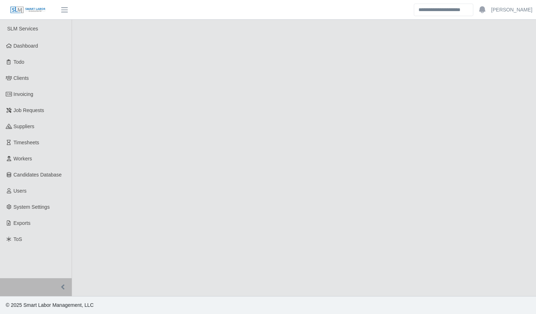 Image resolution: width=536 pixels, height=314 pixels. I want to click on span: Candidates Database, so click(38, 175).